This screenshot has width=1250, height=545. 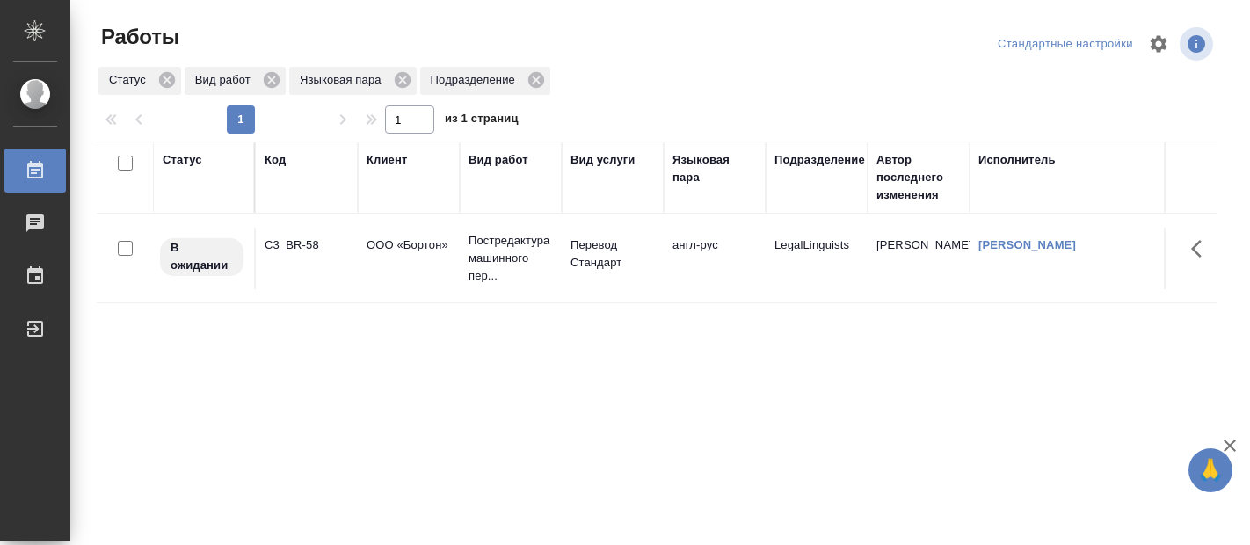 What do you see at coordinates (1202, 249) in the screenshot?
I see `button: Здесь прячутся важные кнопки` at bounding box center [1202, 249].